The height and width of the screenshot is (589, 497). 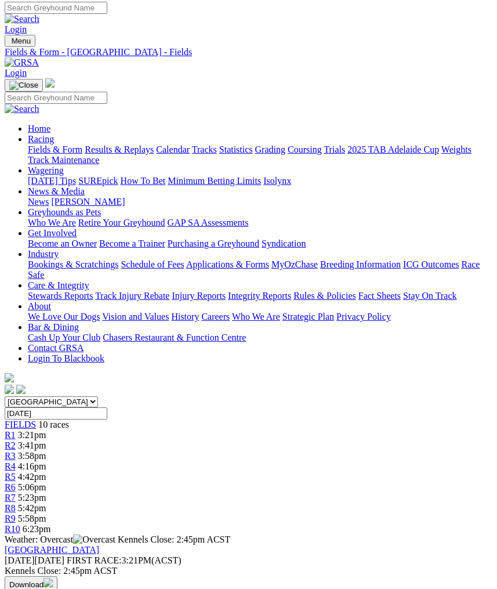 What do you see at coordinates (208, 222) in the screenshot?
I see `a: GAP SA Assessments` at bounding box center [208, 222].